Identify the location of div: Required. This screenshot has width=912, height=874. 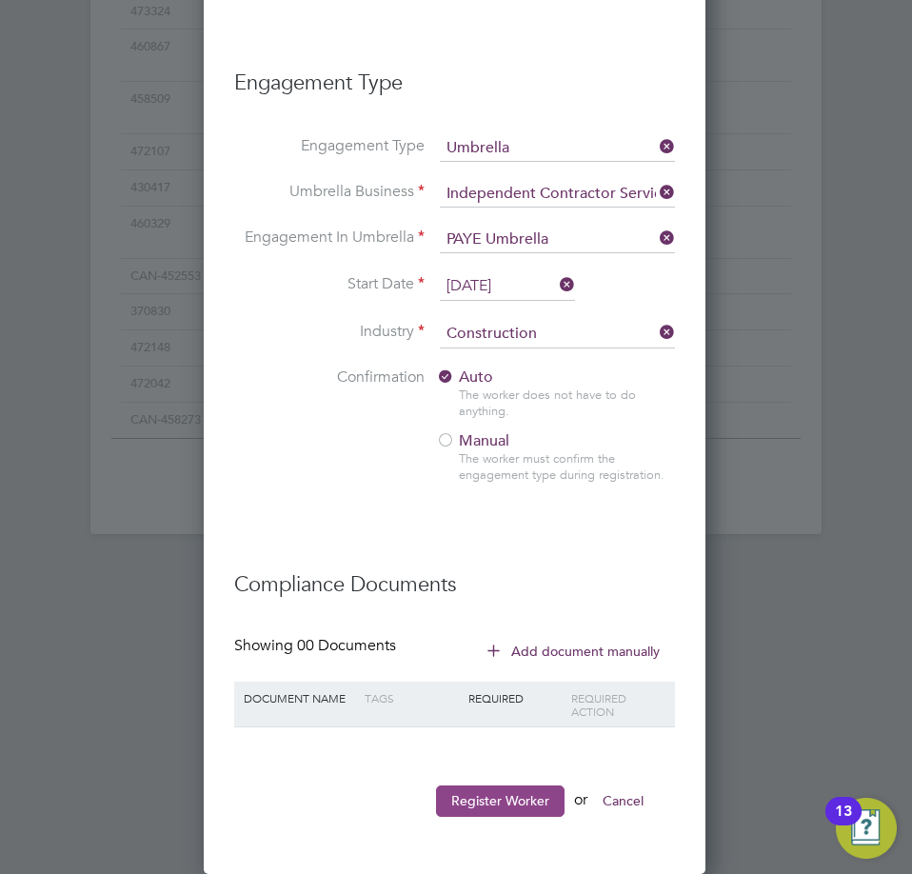
(515, 698).